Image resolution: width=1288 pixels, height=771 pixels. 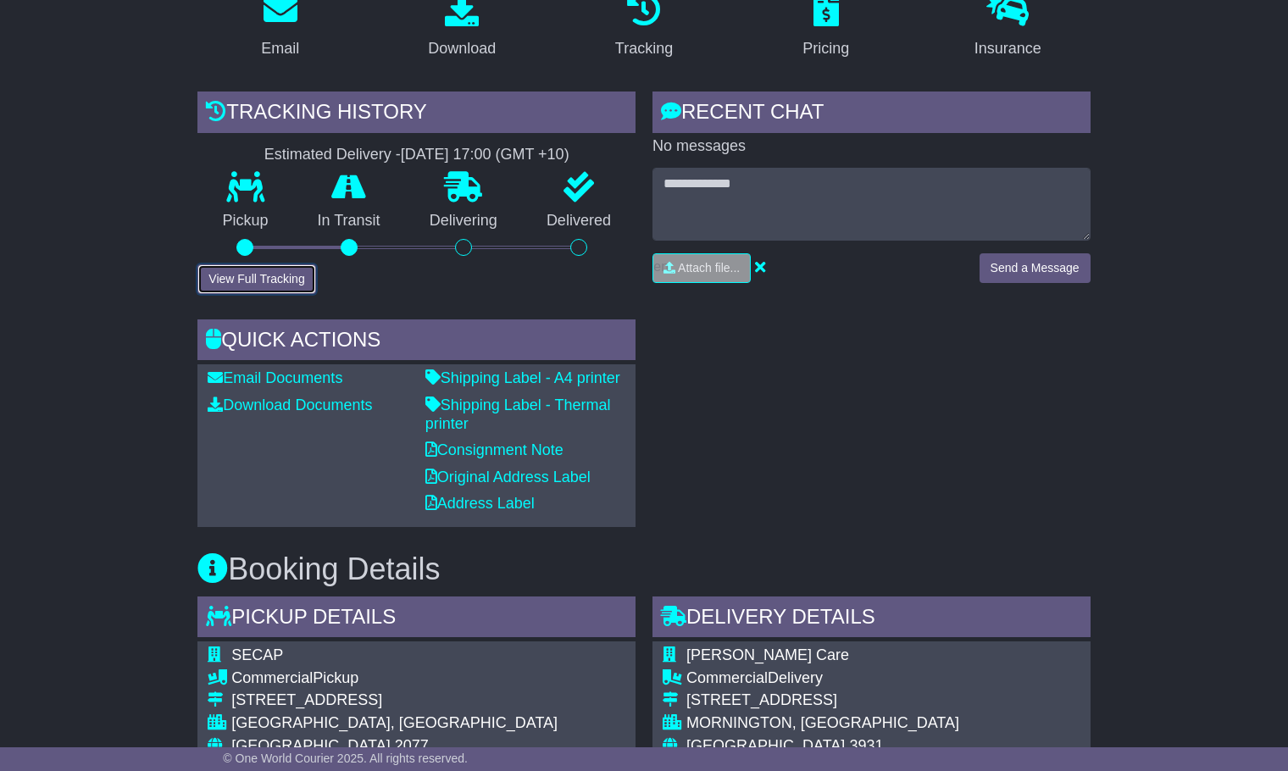 I want to click on div: RECENT CHAT, so click(x=871, y=114).